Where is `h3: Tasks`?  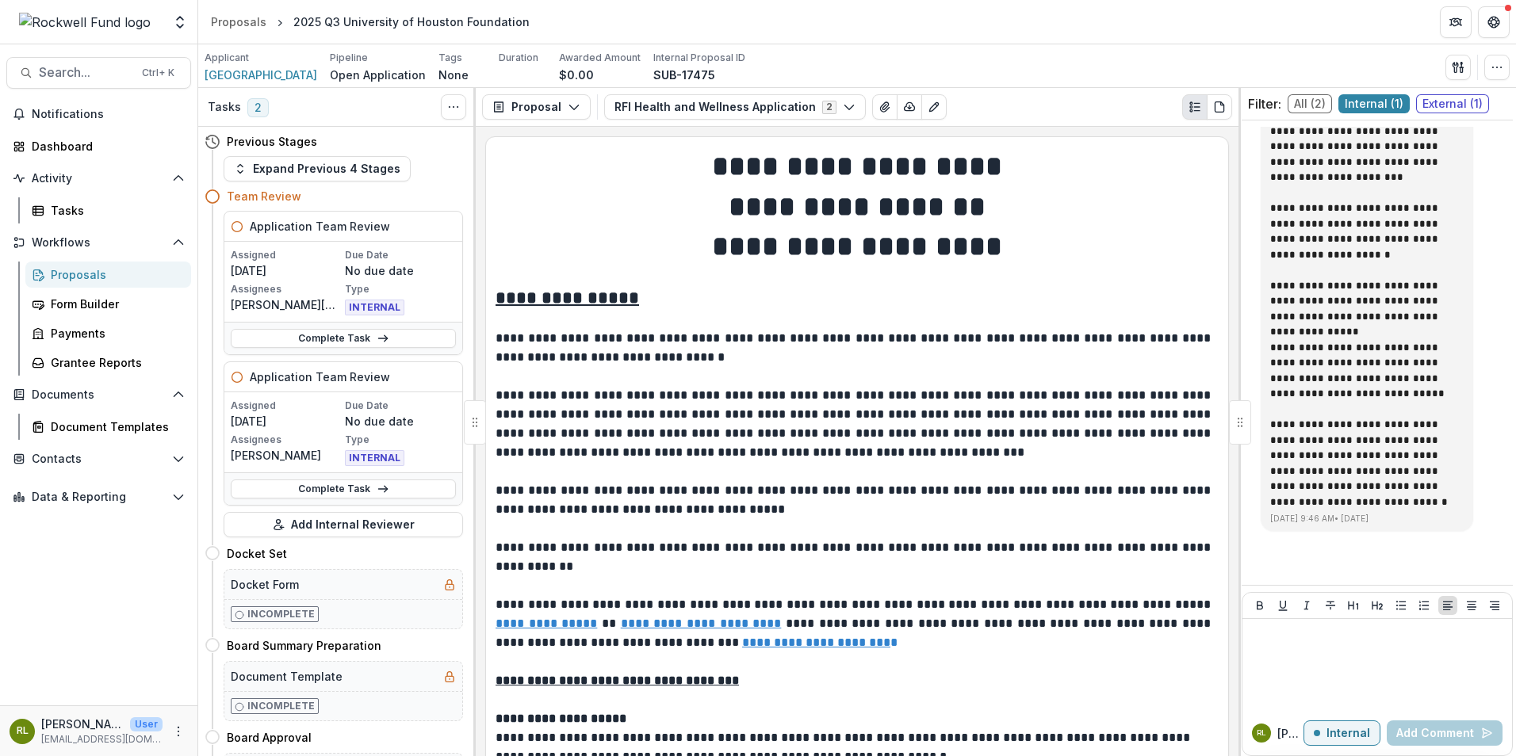 h3: Tasks is located at coordinates (224, 107).